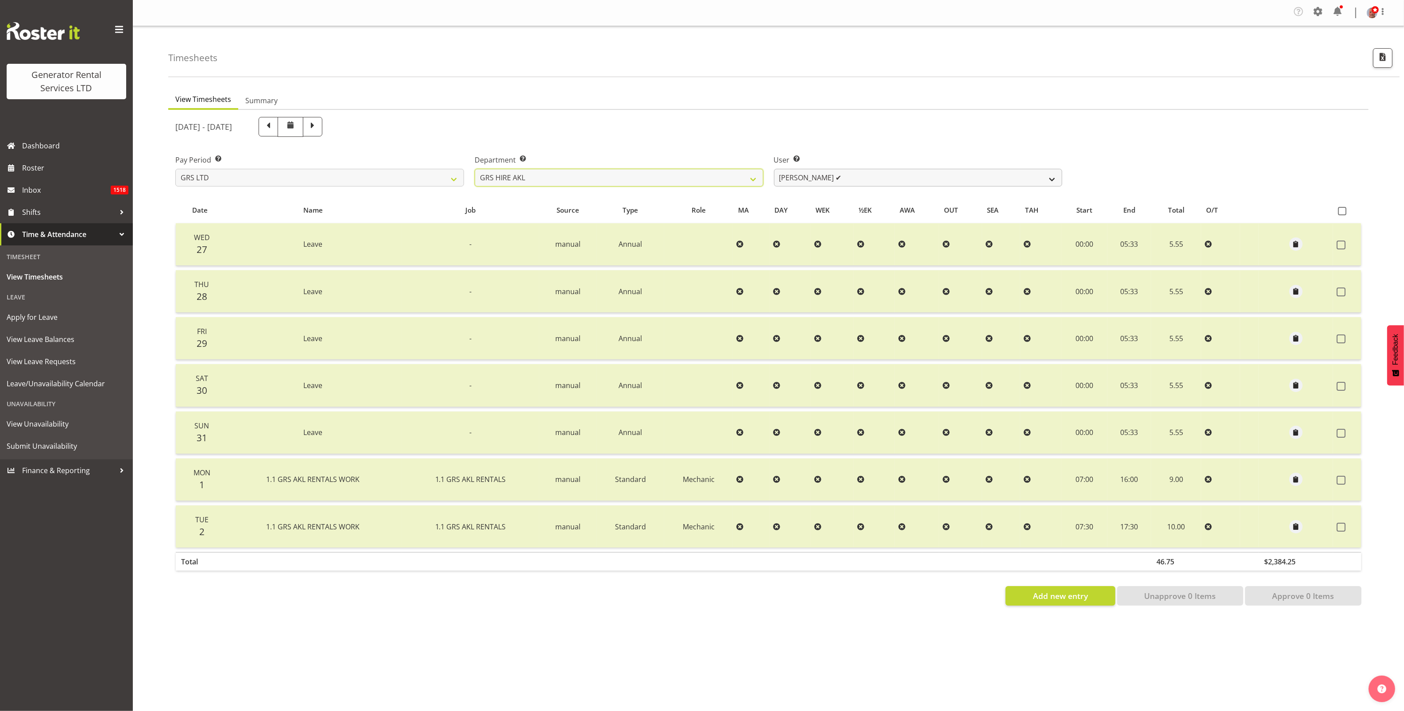 This screenshot has height=711, width=1404. I want to click on span: Time & Attendance, so click(69, 234).